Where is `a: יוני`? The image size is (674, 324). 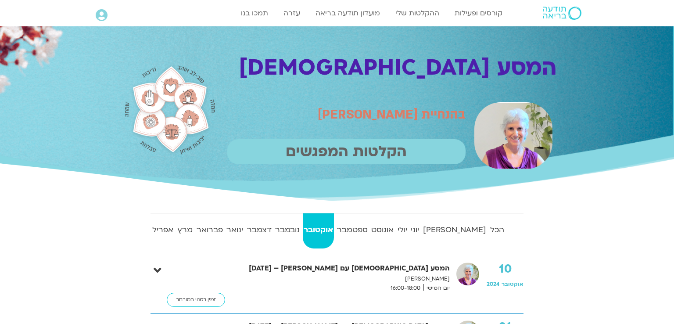
a: יוני is located at coordinates (415, 231).